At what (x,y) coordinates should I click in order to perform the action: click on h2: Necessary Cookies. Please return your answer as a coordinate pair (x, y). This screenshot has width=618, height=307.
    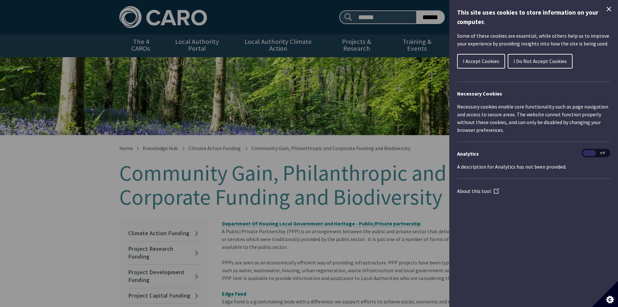
    Looking at the image, I should click on (534, 93).